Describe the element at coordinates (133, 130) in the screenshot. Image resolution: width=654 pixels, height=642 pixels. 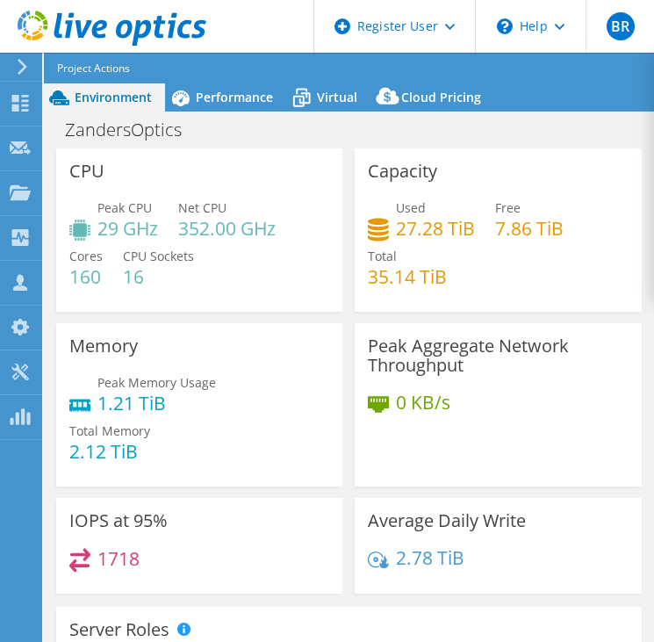
I see `h1: ZandersOptics` at that location.